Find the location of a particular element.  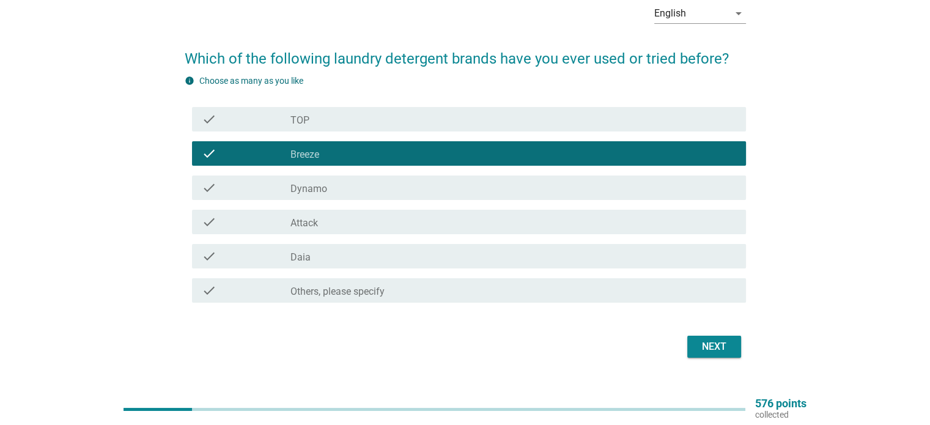

label: Choose as many as you like is located at coordinates (251, 81).